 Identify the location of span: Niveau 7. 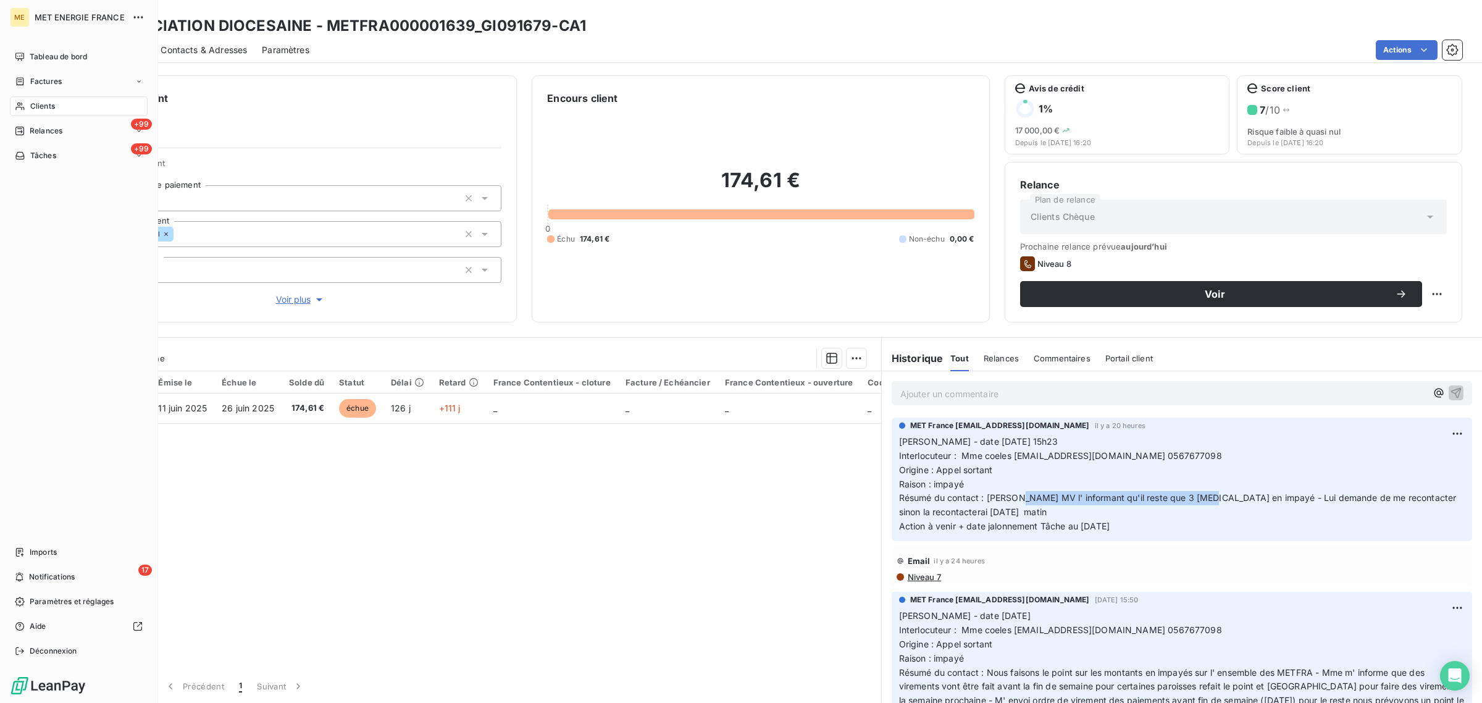
(924, 577).